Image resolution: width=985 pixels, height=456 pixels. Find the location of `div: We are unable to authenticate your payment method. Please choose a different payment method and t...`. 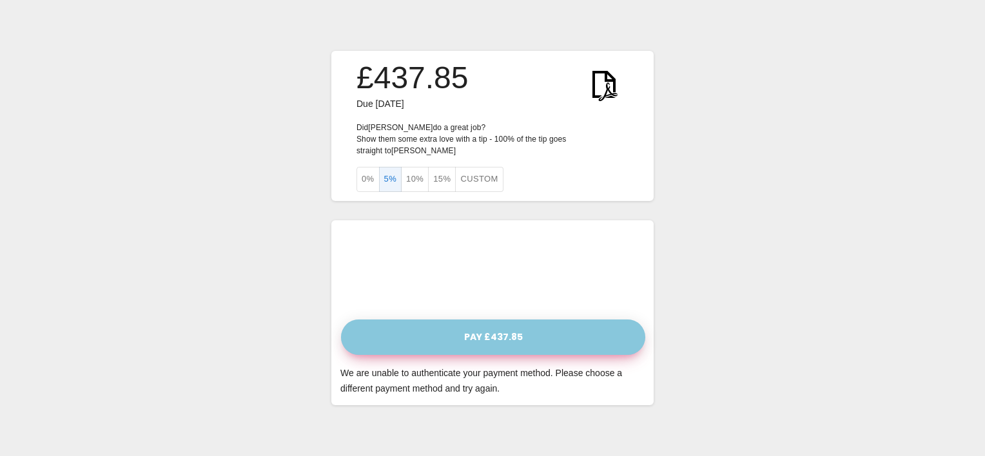

div: We are unable to authenticate your payment method. Please choose a different payment method and t... is located at coordinates (493, 381).